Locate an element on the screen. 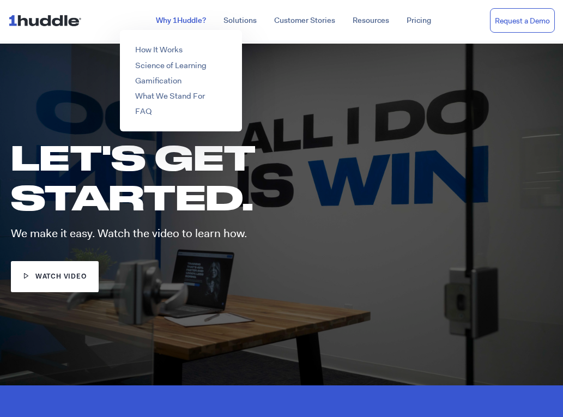  a: Customer Stories is located at coordinates (305, 21).